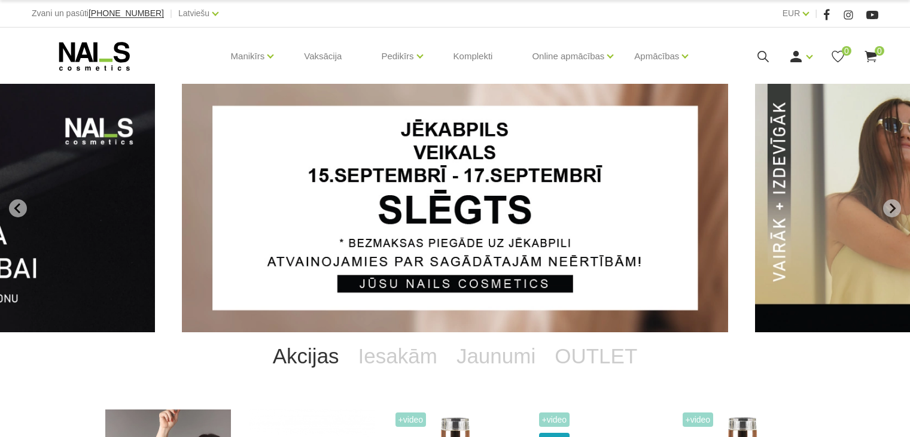  I want to click on a: OUTLET, so click(596, 356).